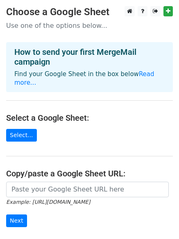  Describe the element at coordinates (89, 79) in the screenshot. I see `p: Find your Google Sheet in the box below` at that location.